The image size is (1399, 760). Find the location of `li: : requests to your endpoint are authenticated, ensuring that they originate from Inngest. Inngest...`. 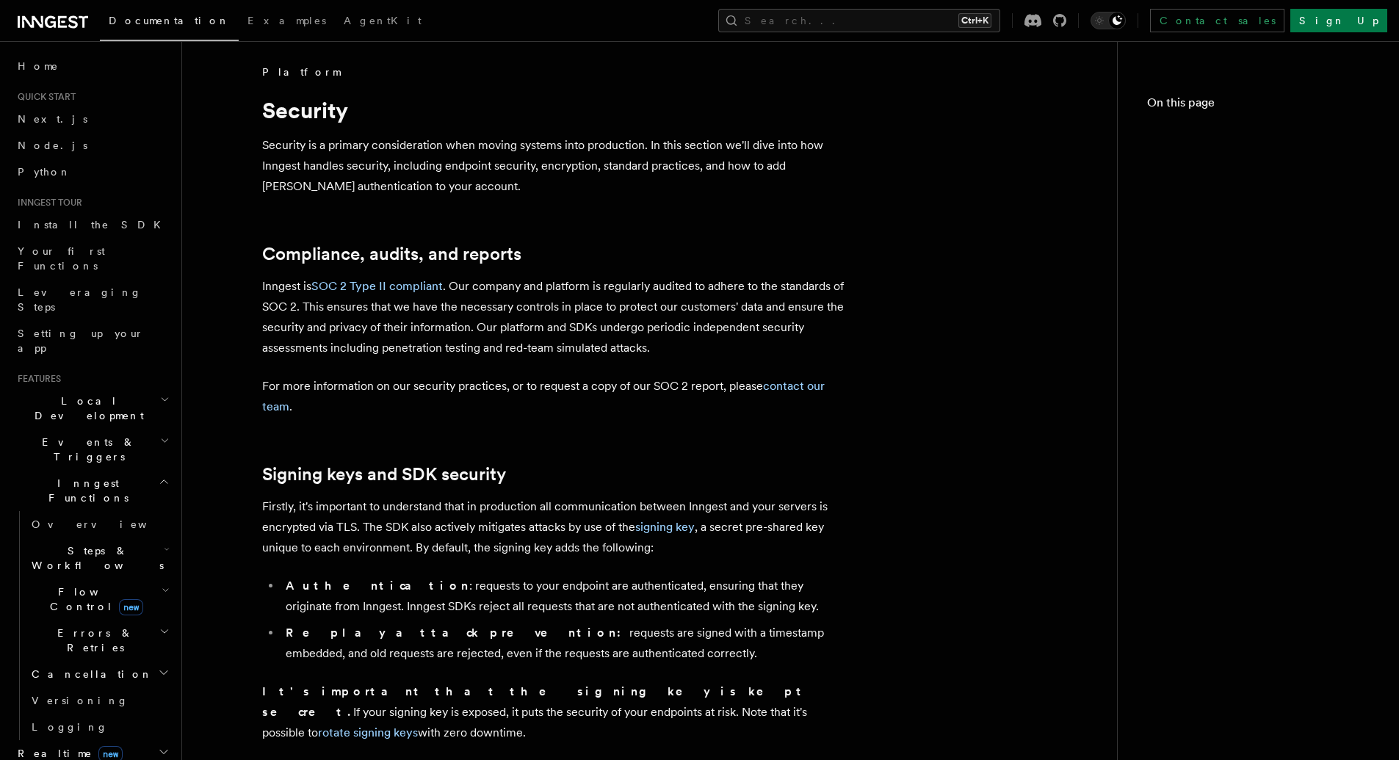

li: : requests to your endpoint are authenticated, ensuring that they originate from Inngest. Inngest... is located at coordinates (565, 596).